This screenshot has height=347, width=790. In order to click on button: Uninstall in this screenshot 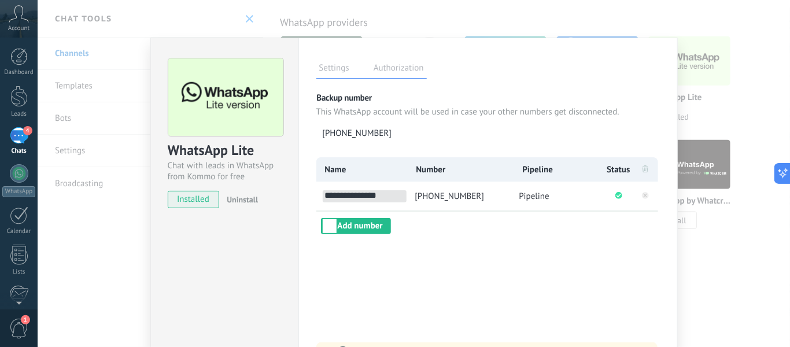, I will do `click(240, 199)`.